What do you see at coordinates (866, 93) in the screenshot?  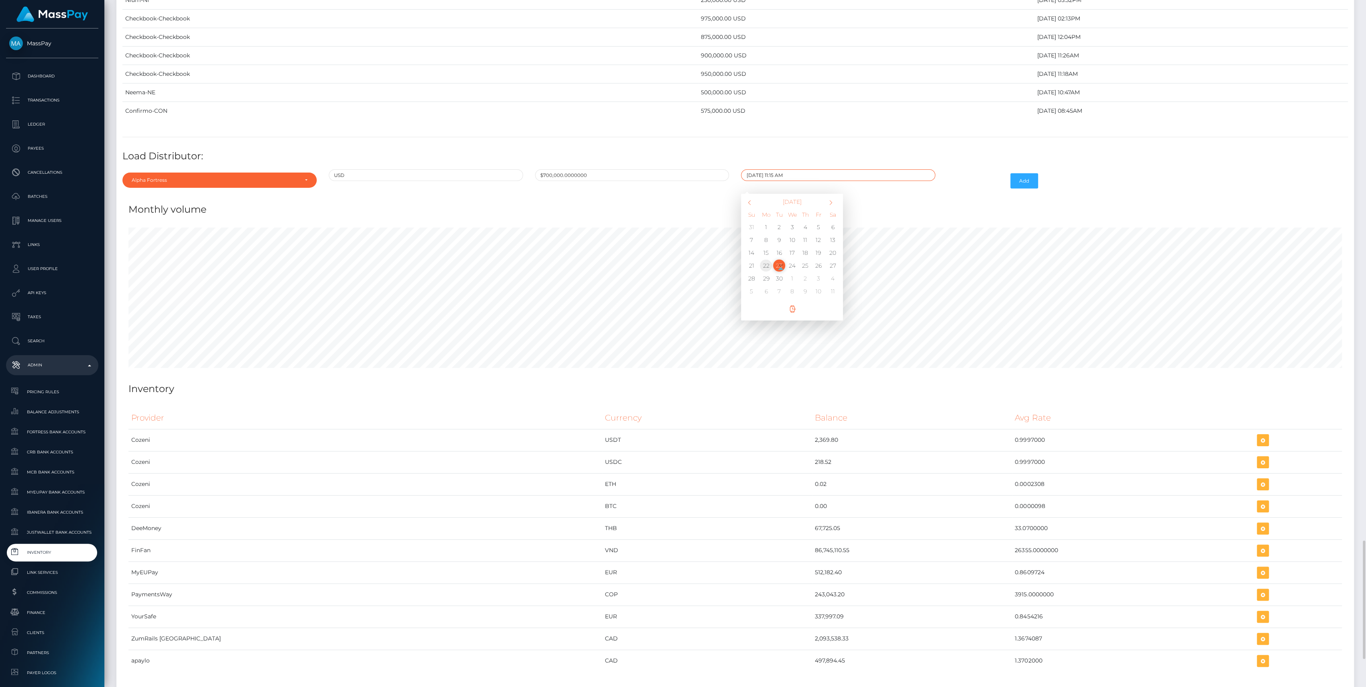 I see `td: 500,000.00 USD` at bounding box center [866, 93].